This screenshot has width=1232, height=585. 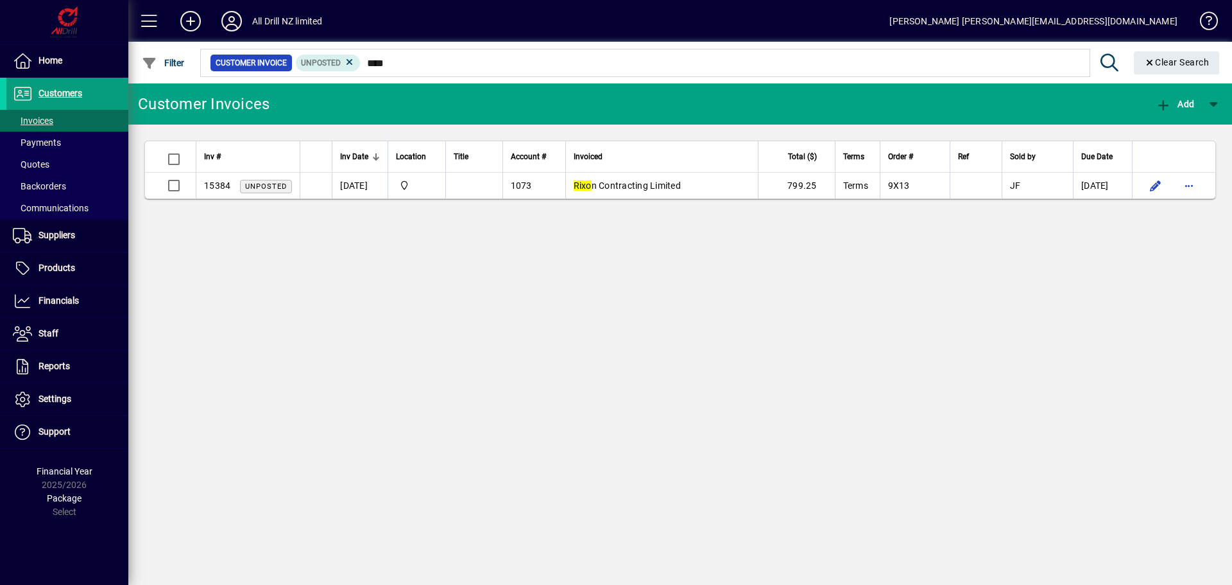 What do you see at coordinates (67, 208) in the screenshot?
I see `a: Communications` at bounding box center [67, 208].